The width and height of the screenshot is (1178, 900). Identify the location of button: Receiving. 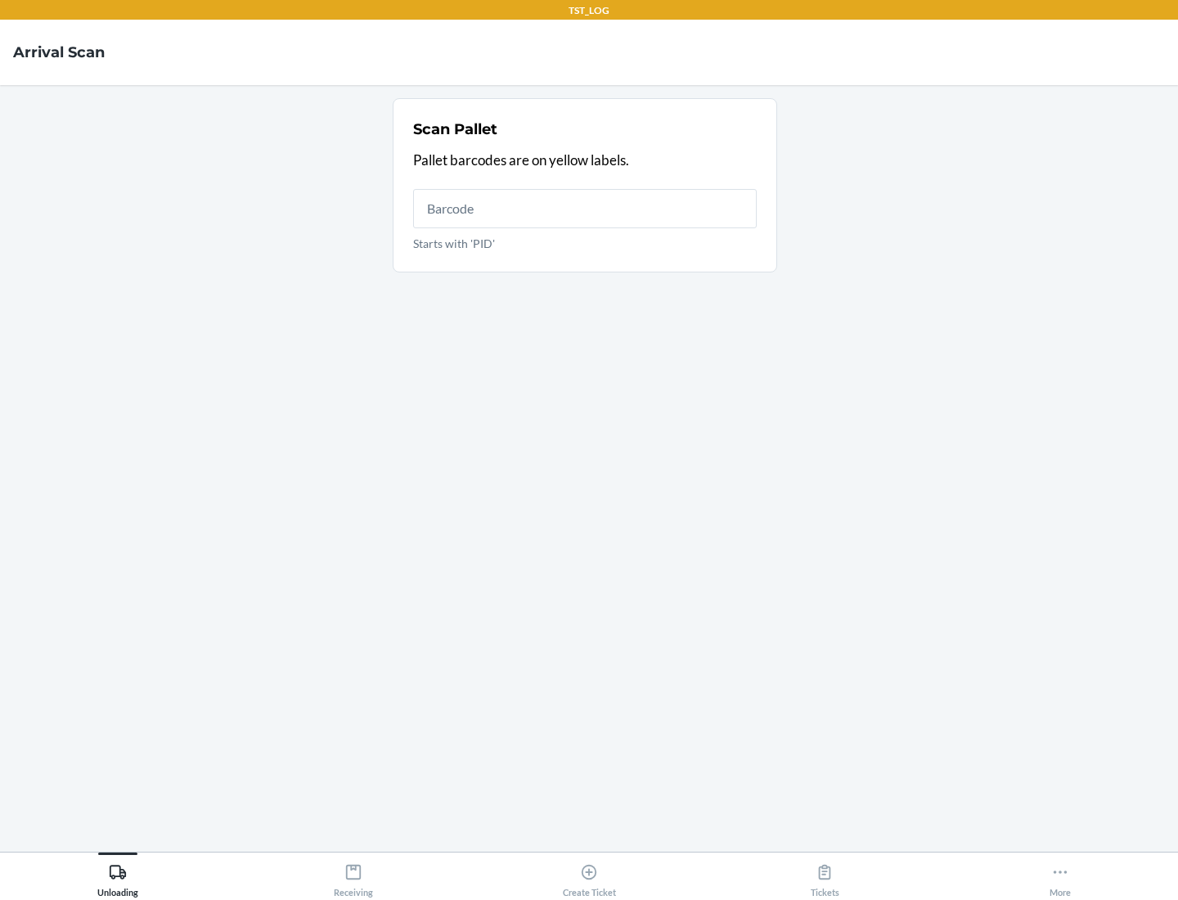
(353, 875).